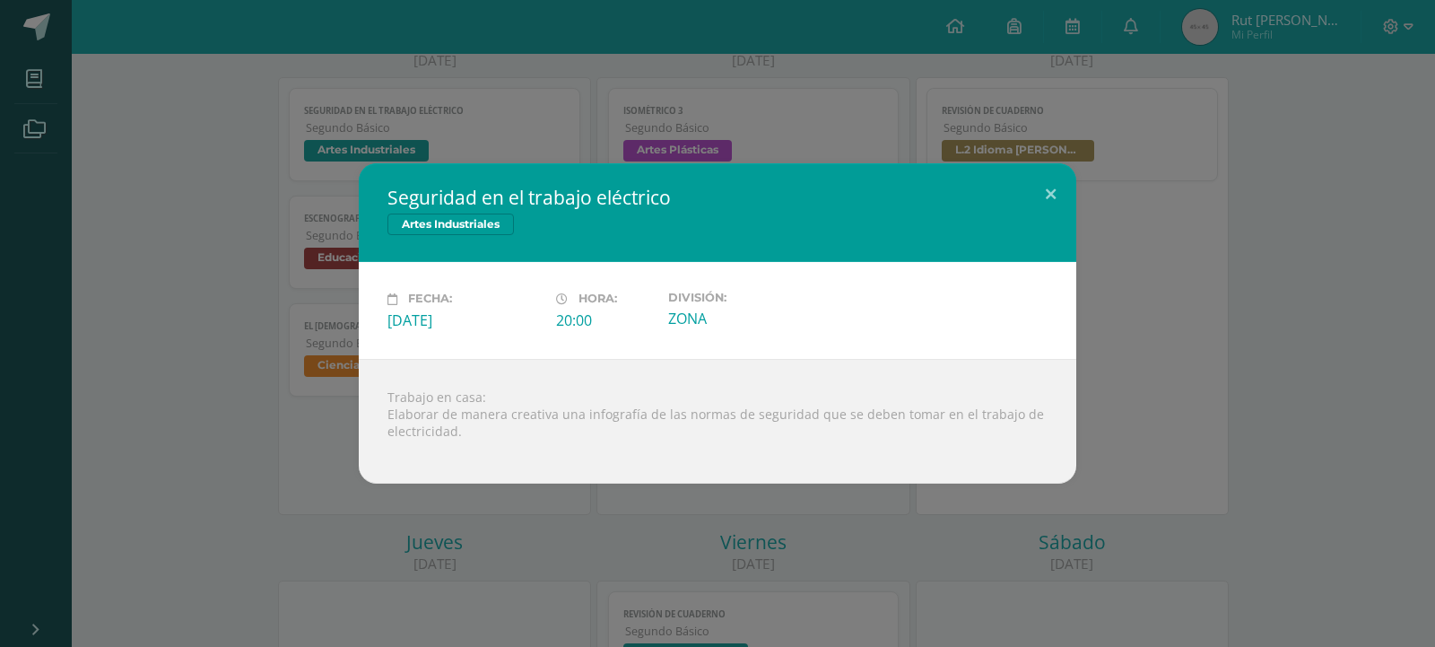 The height and width of the screenshot is (647, 1435). What do you see at coordinates (1050, 194) in the screenshot?
I see `button: Close (Esc)` at bounding box center [1050, 194].